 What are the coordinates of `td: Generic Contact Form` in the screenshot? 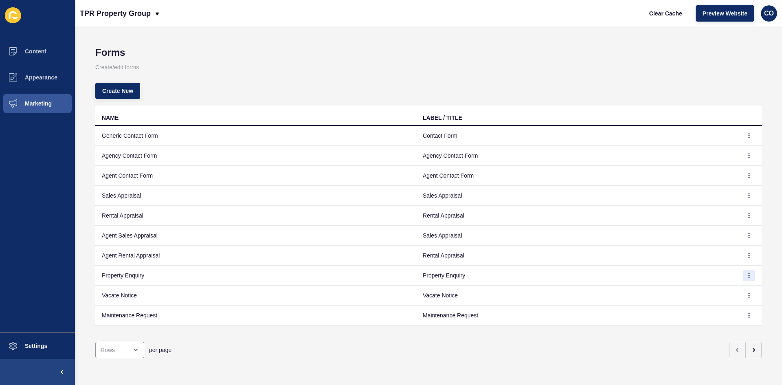 It's located at (256, 136).